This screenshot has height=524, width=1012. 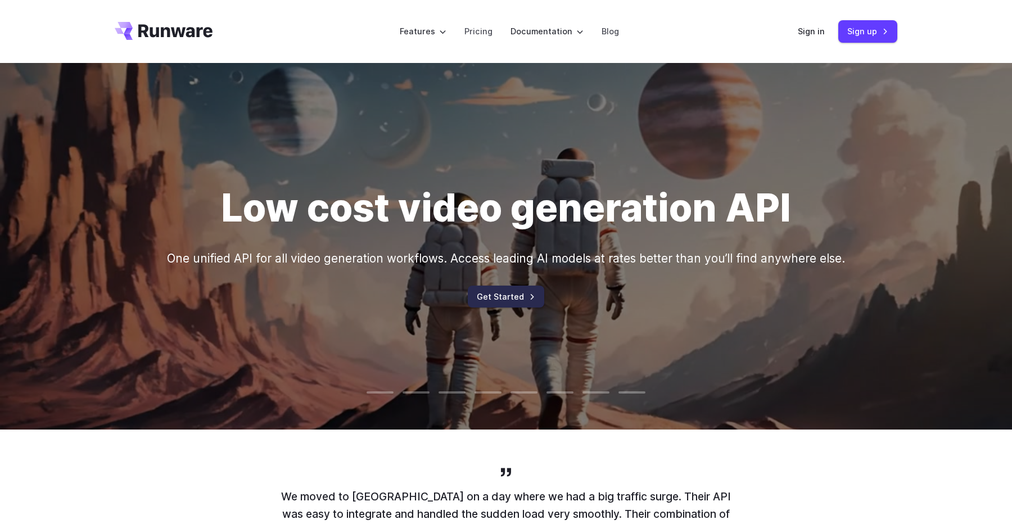 What do you see at coordinates (506, 258) in the screenshot?
I see `p: One unified API for all video generation workflows. Access leading AI models at rates better than...` at bounding box center [506, 258].